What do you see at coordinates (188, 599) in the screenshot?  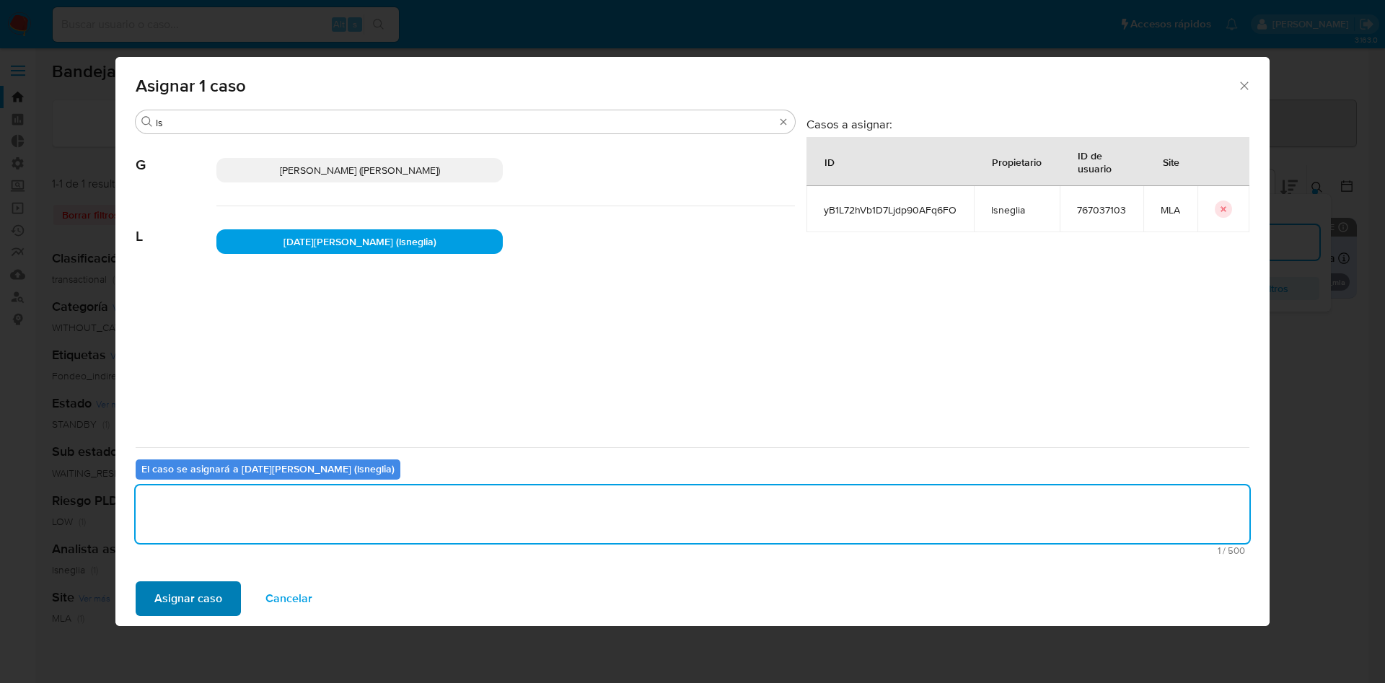 I see `span: Asignar caso` at bounding box center [188, 599].